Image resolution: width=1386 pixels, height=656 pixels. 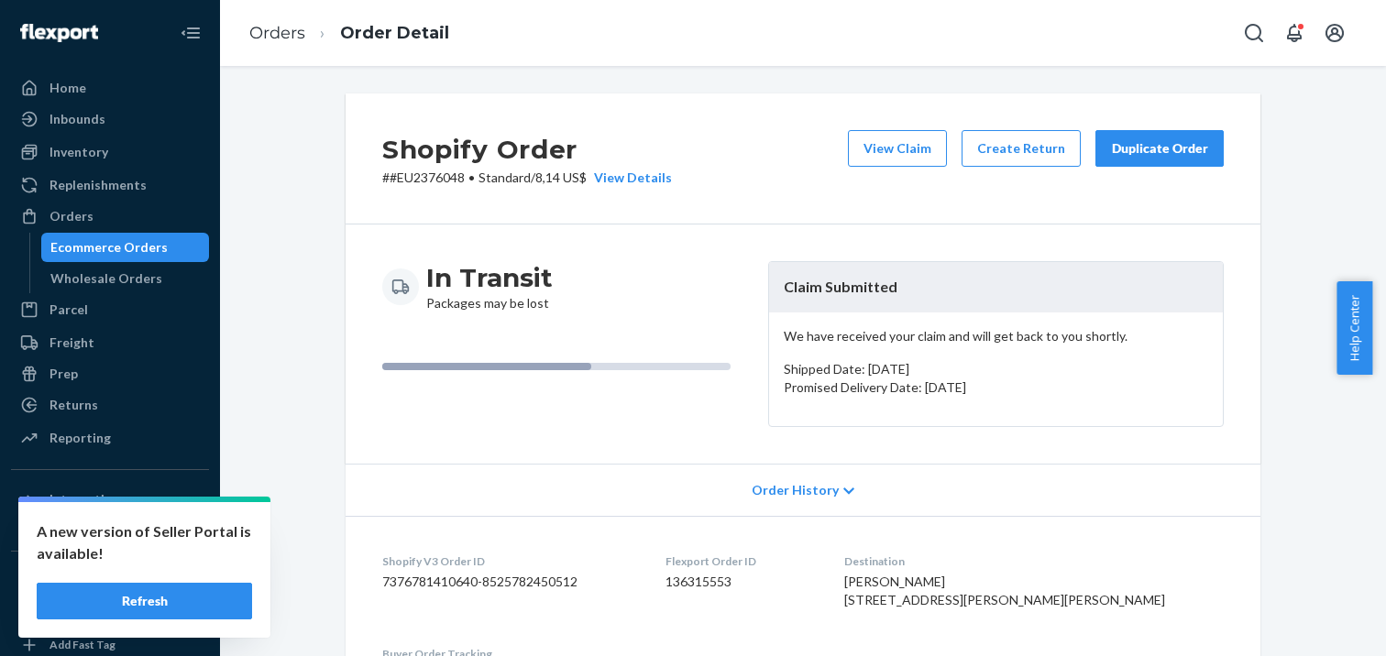 What do you see at coordinates (504, 177) in the screenshot?
I see `span: Standard` at bounding box center [504, 177].